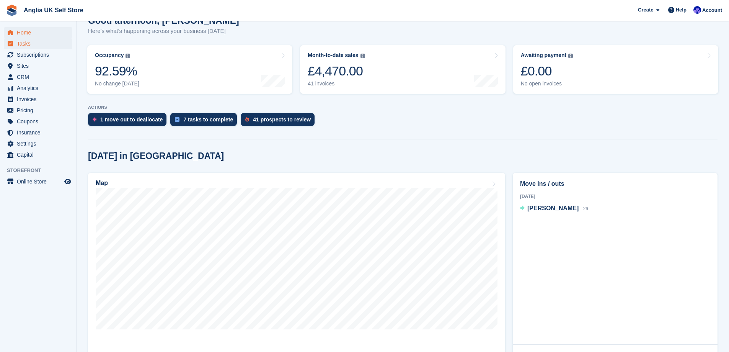 This screenshot has height=352, width=729. Describe the element at coordinates (403, 107) in the screenshot. I see `p: ACTIONS` at that location.